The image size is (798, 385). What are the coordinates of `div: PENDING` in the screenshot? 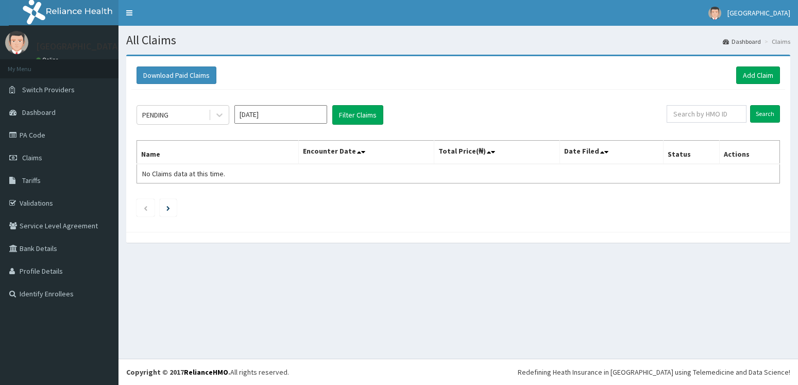 It's located at (155, 115).